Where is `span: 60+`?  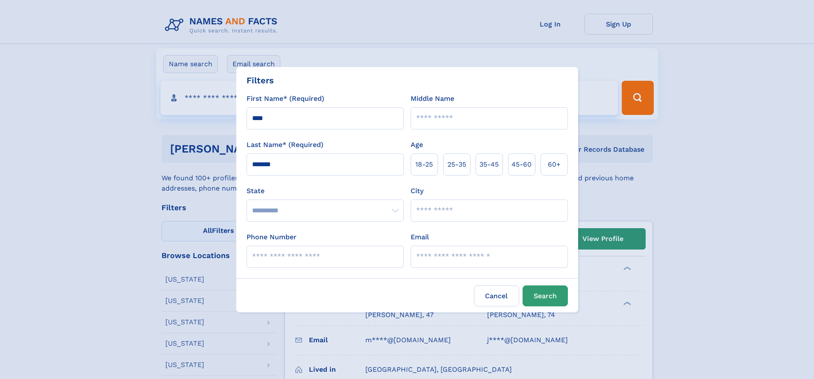
span: 60+ is located at coordinates (554, 165).